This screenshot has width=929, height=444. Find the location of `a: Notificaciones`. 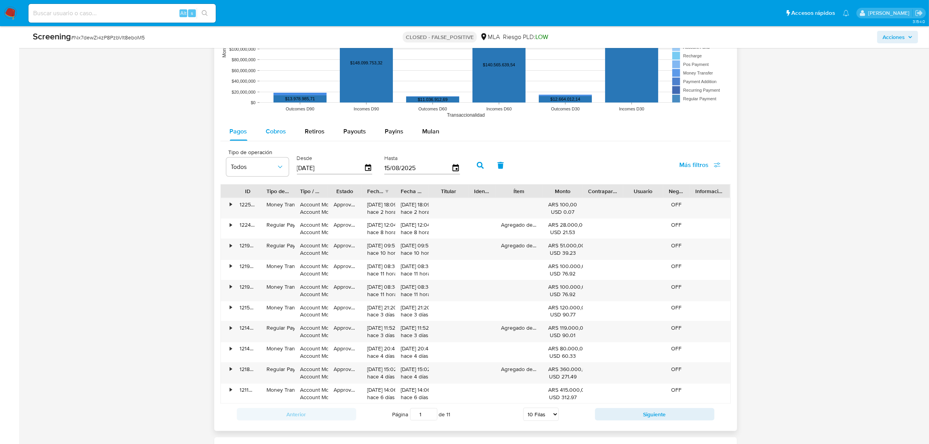

a: Notificaciones is located at coordinates (846, 13).